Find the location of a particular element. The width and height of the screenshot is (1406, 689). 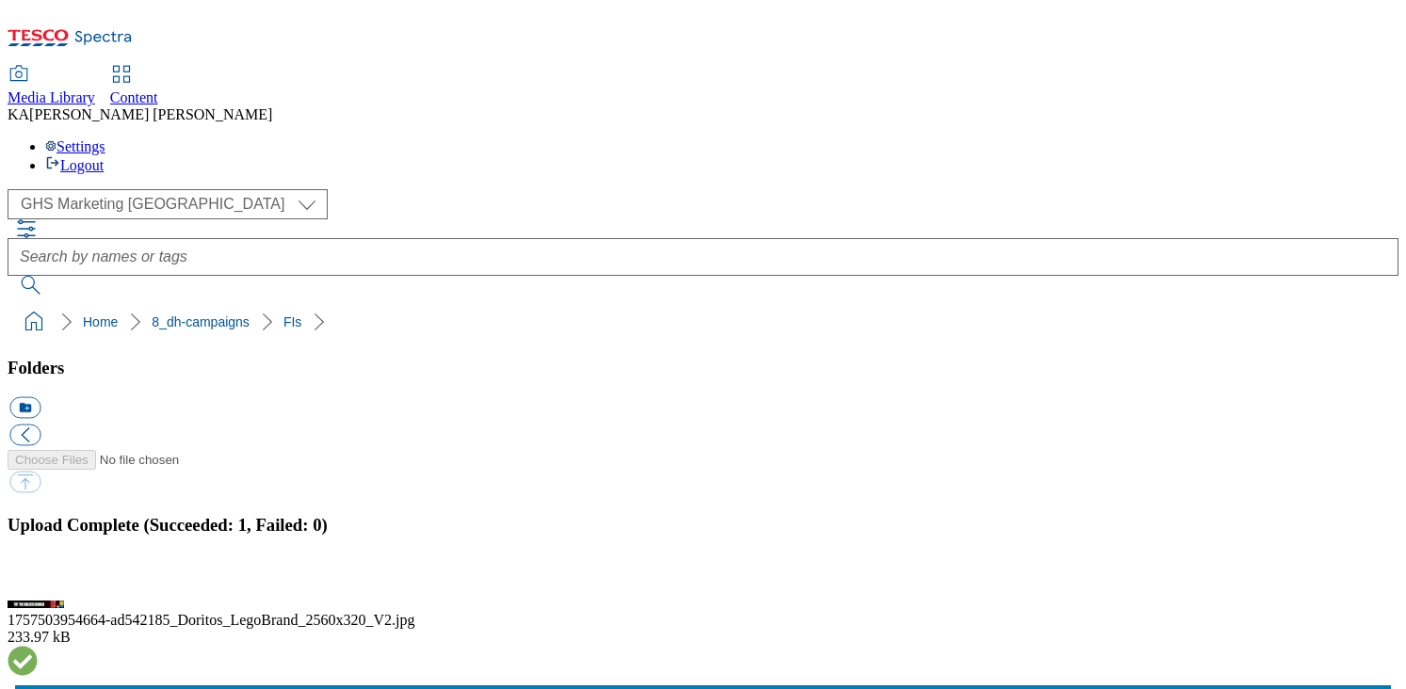

nav: breadcrumb is located at coordinates (702, 322).